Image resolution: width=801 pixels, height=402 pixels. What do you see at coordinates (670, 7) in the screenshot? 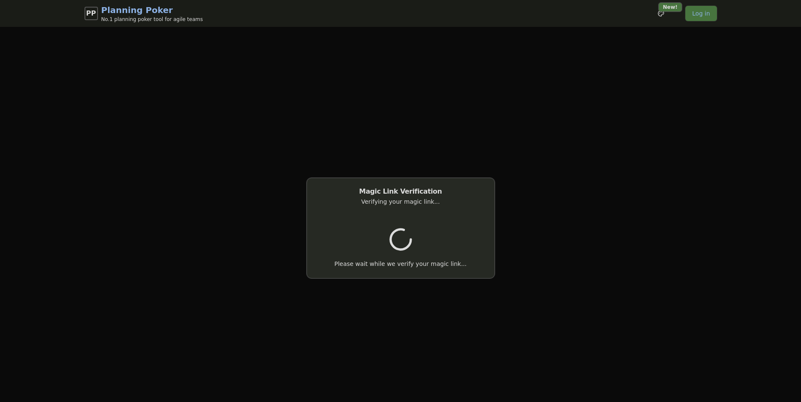
I see `div: New!` at bounding box center [670, 7].